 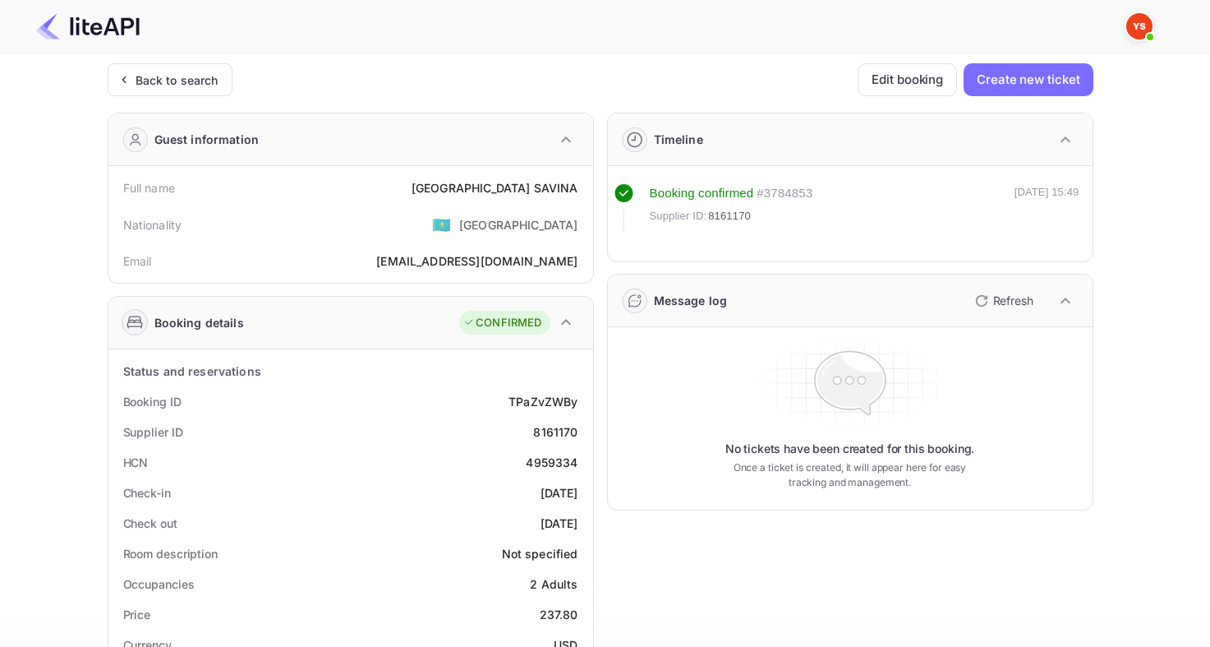 I want to click on div: 2 Adults, so click(x=554, y=583).